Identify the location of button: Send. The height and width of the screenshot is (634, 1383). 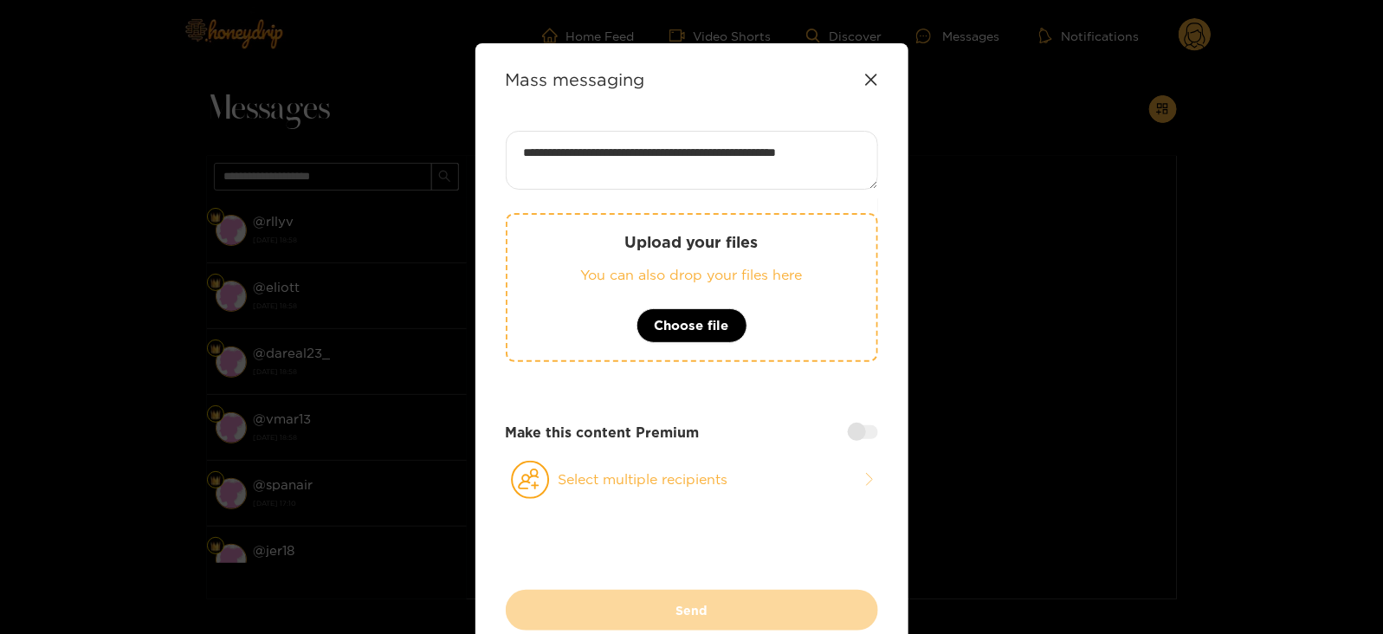
(692, 610).